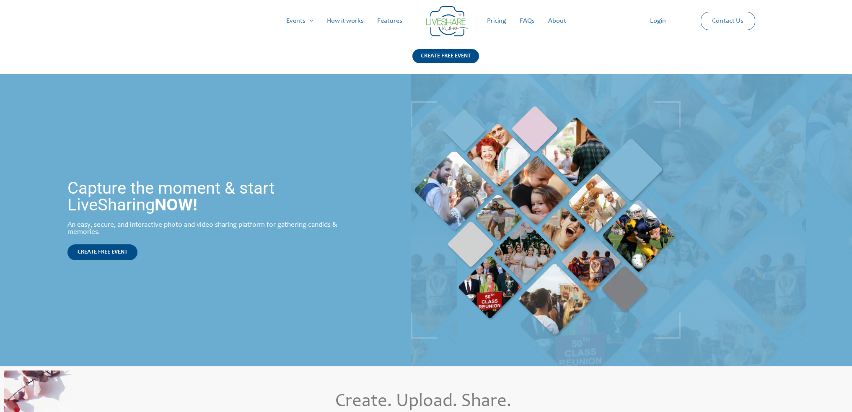 The image size is (852, 412). I want to click on h1: Capture the moment & start LiveSharing, so click(204, 197).